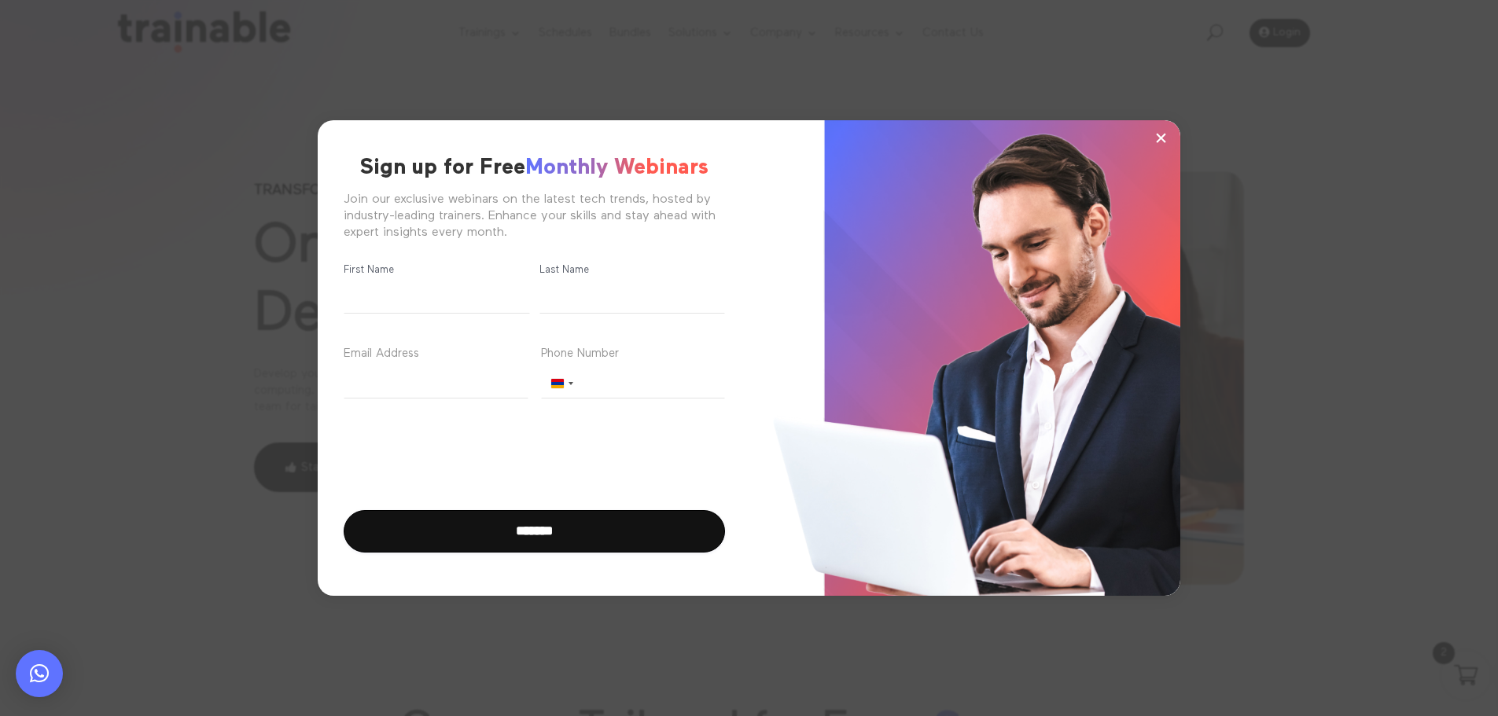  What do you see at coordinates (560, 384) in the screenshot?
I see `button: Selected country` at bounding box center [560, 384].